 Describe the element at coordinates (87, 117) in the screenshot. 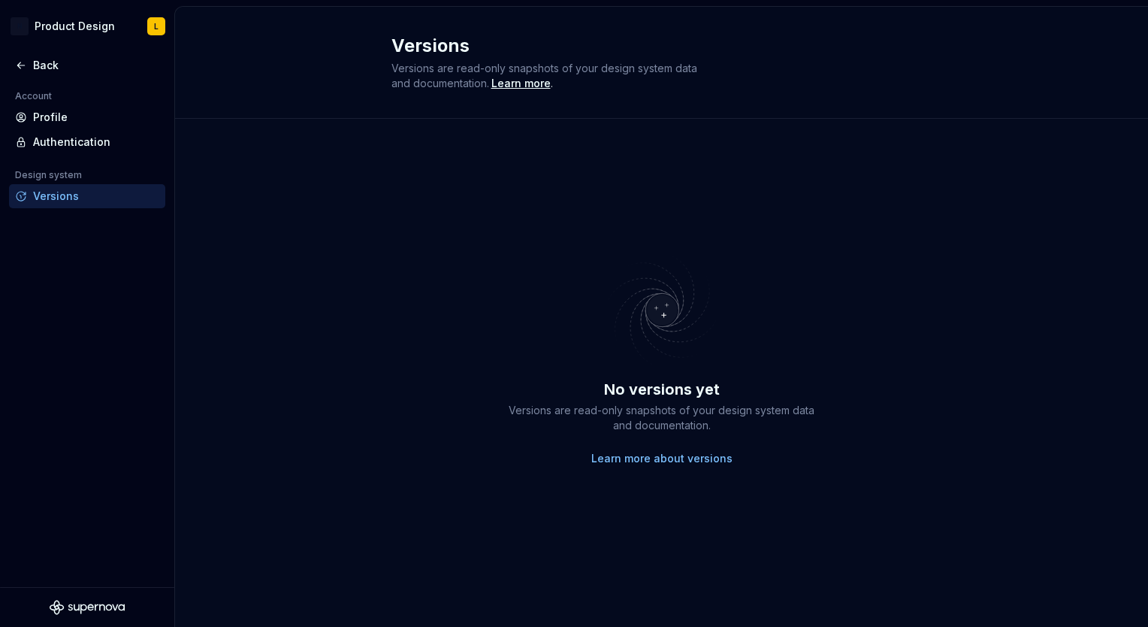

I see `a: Profile` at that location.